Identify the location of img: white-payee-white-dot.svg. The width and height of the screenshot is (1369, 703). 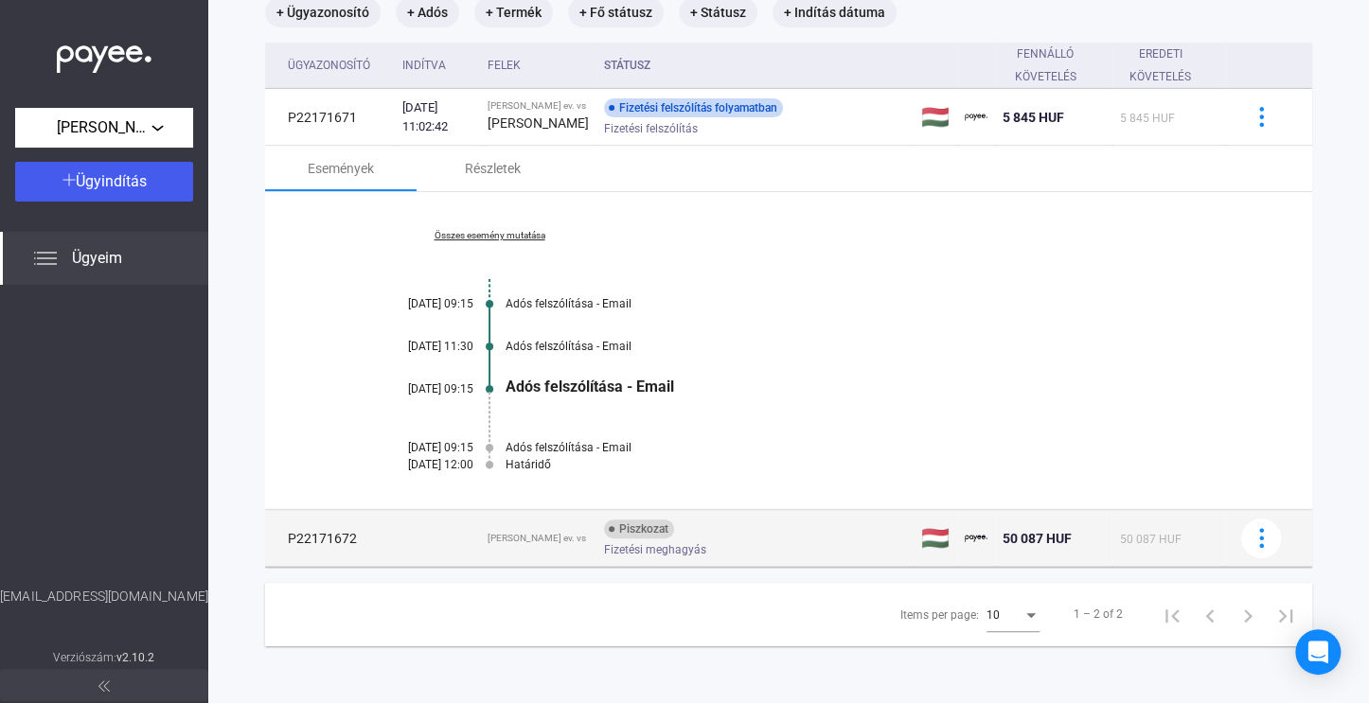
(104, 54).